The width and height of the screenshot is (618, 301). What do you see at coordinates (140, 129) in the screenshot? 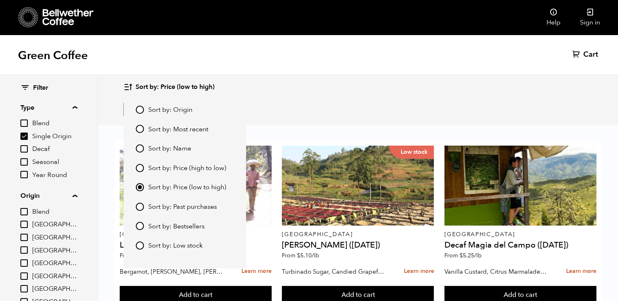
I see `input: Sort by: Most recent` at bounding box center [140, 129].